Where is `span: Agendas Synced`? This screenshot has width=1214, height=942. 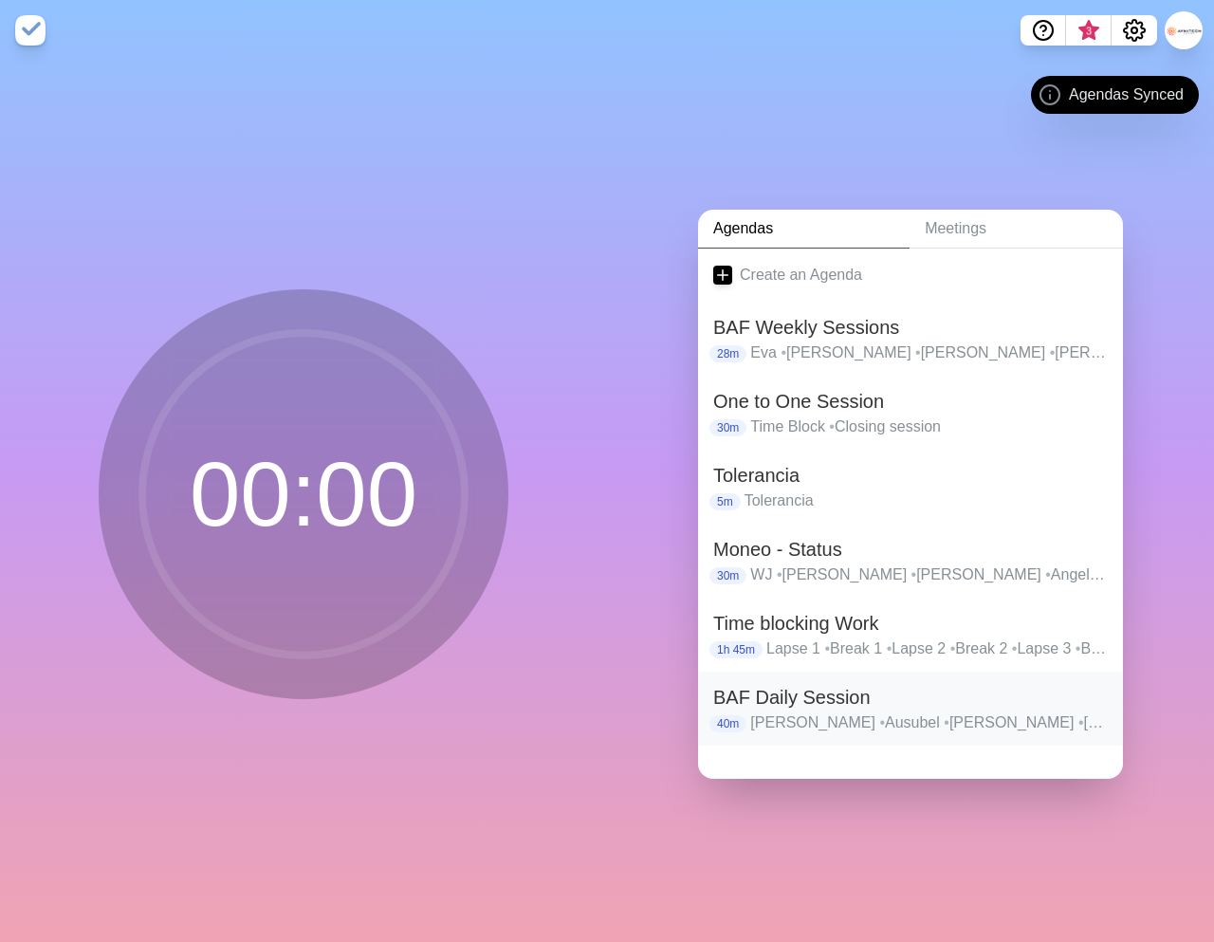 span: Agendas Synced is located at coordinates (1125, 95).